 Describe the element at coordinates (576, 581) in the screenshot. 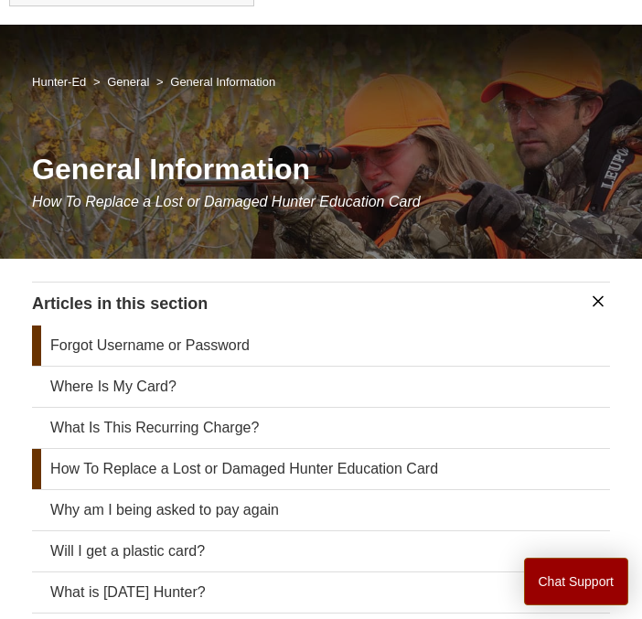

I see `button: Chat Support` at that location.